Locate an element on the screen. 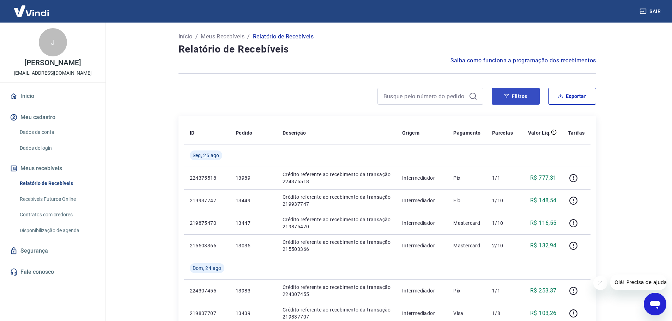 Image resolution: width=672 pixels, height=321 pixels. p: R$ 777,31 is located at coordinates (543, 178).